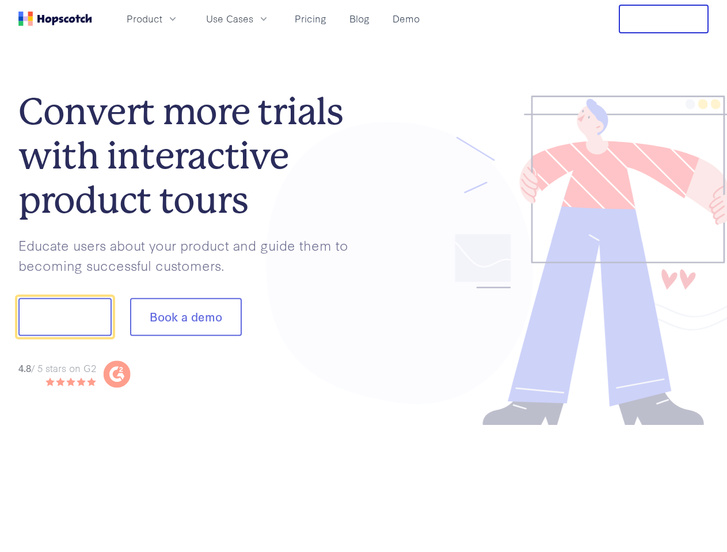  What do you see at coordinates (55, 18) in the screenshot?
I see `a: Home` at bounding box center [55, 18].